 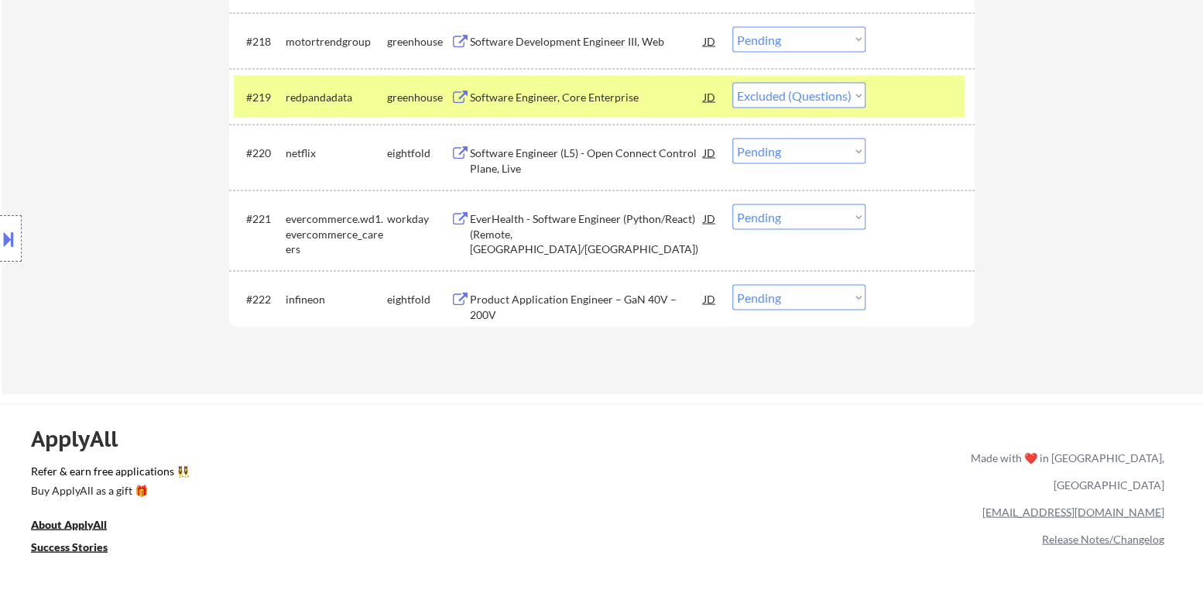 I want to click on a: Success Stories, so click(x=80, y=547).